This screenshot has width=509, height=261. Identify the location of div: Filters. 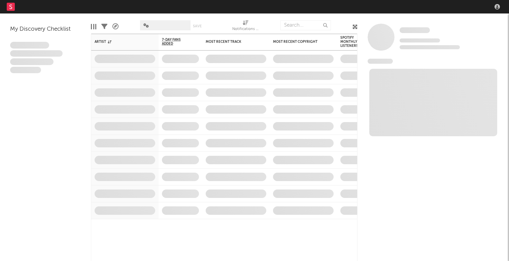
(104, 27).